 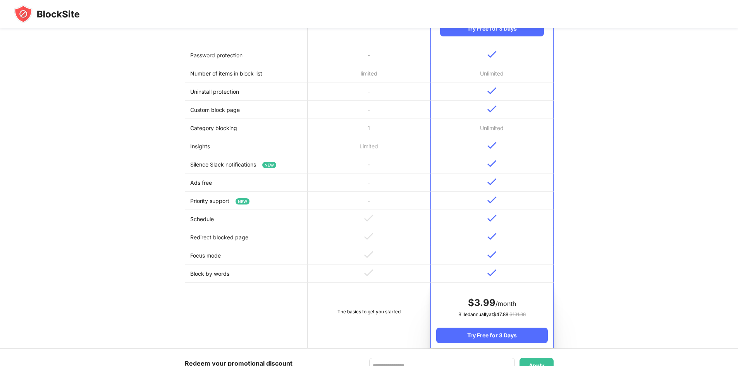 What do you see at coordinates (246, 146) in the screenshot?
I see `td: Insights` at bounding box center [246, 146].